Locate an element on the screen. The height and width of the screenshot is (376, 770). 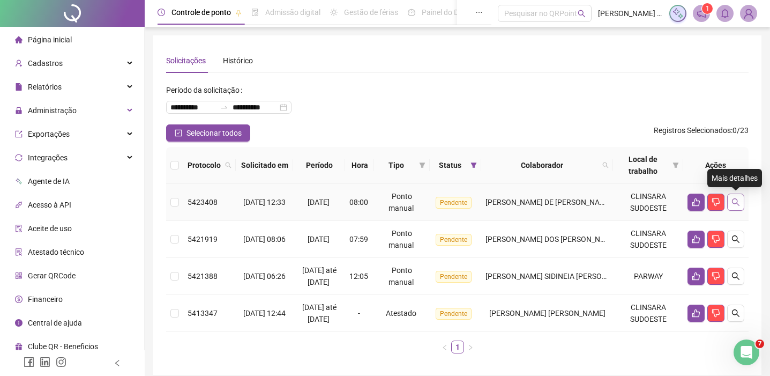
span: 08:00 is located at coordinates (359, 202).